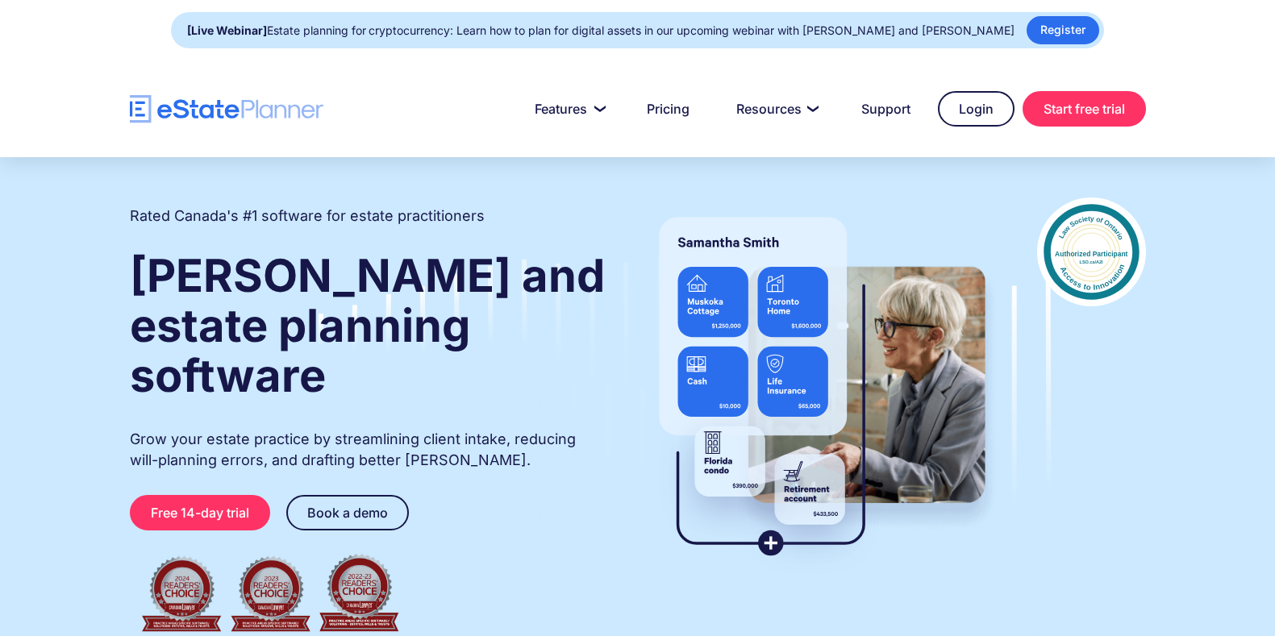 This screenshot has height=636, width=1275. I want to click on a: home, so click(227, 109).